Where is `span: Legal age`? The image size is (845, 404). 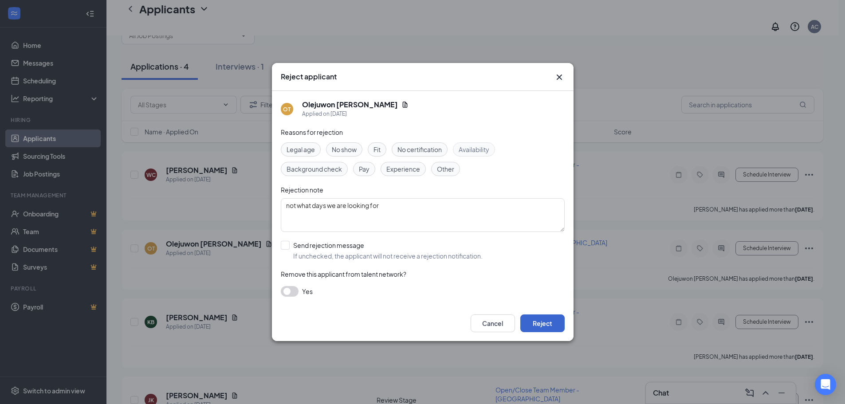
span: Legal age is located at coordinates (301, 149).